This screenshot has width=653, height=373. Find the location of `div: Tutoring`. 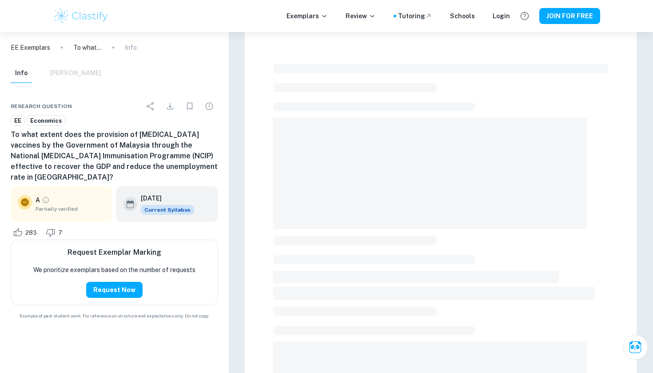

div: Tutoring is located at coordinates (415, 16).